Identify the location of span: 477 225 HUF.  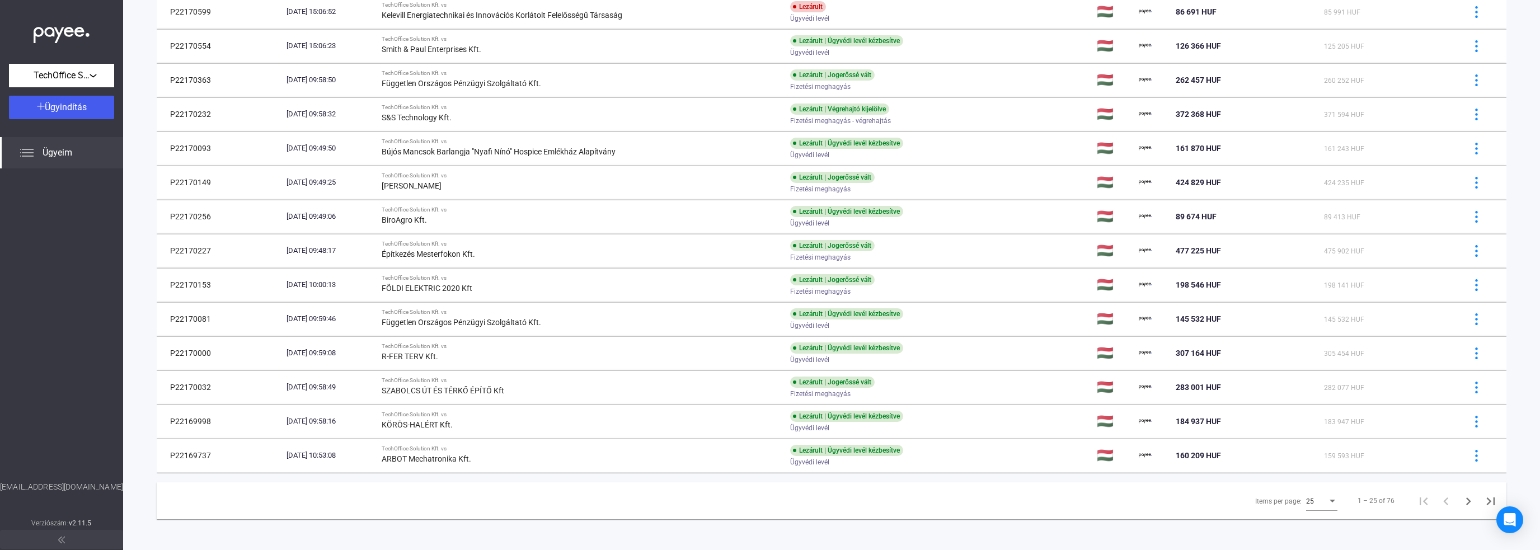
(1198, 251).